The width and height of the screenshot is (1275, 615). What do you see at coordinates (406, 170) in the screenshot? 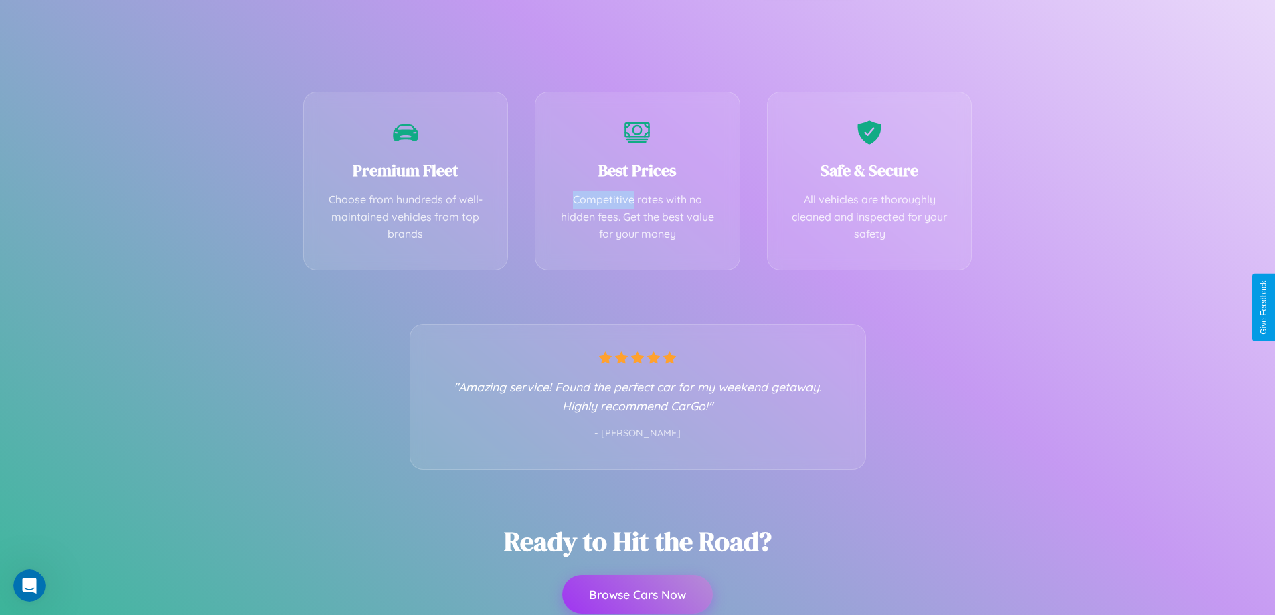
I see `h3: Premium Fleet` at bounding box center [406, 170].